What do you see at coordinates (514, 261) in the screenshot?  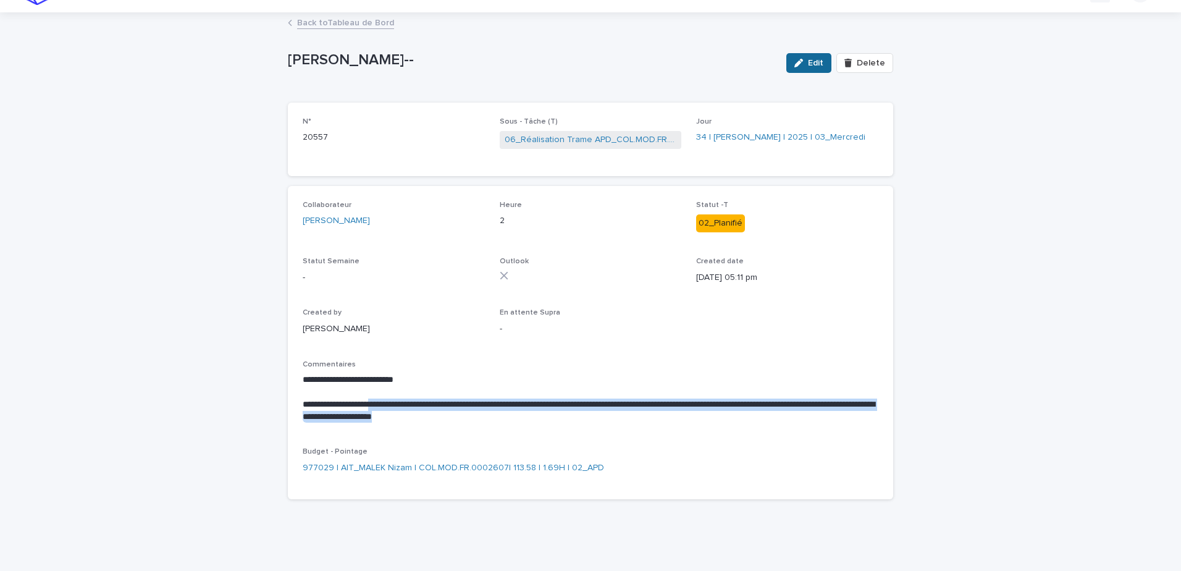 I see `span: Outlook` at bounding box center [514, 261].